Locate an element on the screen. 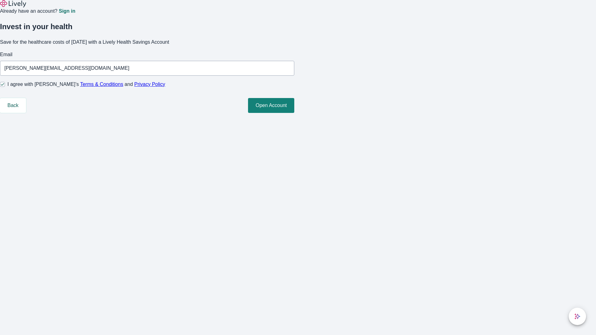 The height and width of the screenshot is (335, 596). div: Sign in is located at coordinates (67, 11).